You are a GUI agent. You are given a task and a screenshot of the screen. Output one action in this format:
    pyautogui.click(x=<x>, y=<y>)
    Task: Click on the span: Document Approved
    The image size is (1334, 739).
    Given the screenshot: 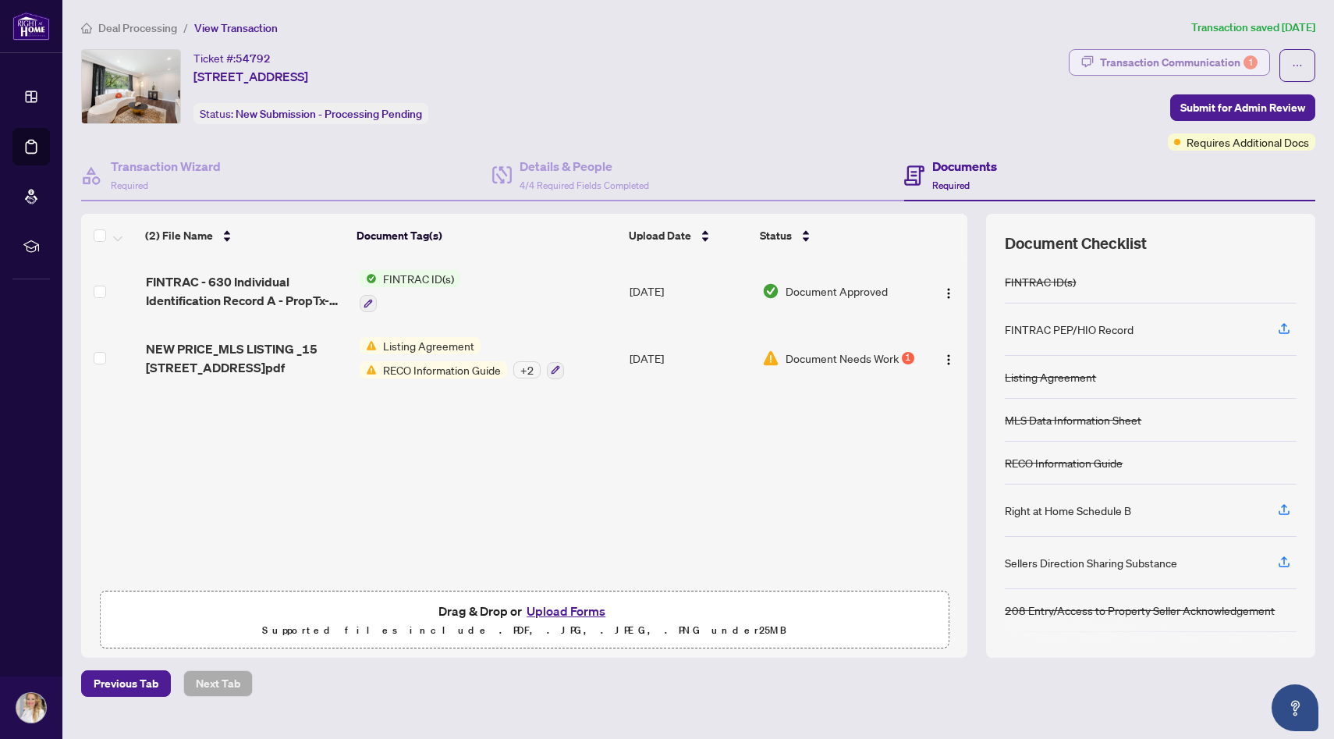 What is the action you would take?
    pyautogui.click(x=836, y=291)
    